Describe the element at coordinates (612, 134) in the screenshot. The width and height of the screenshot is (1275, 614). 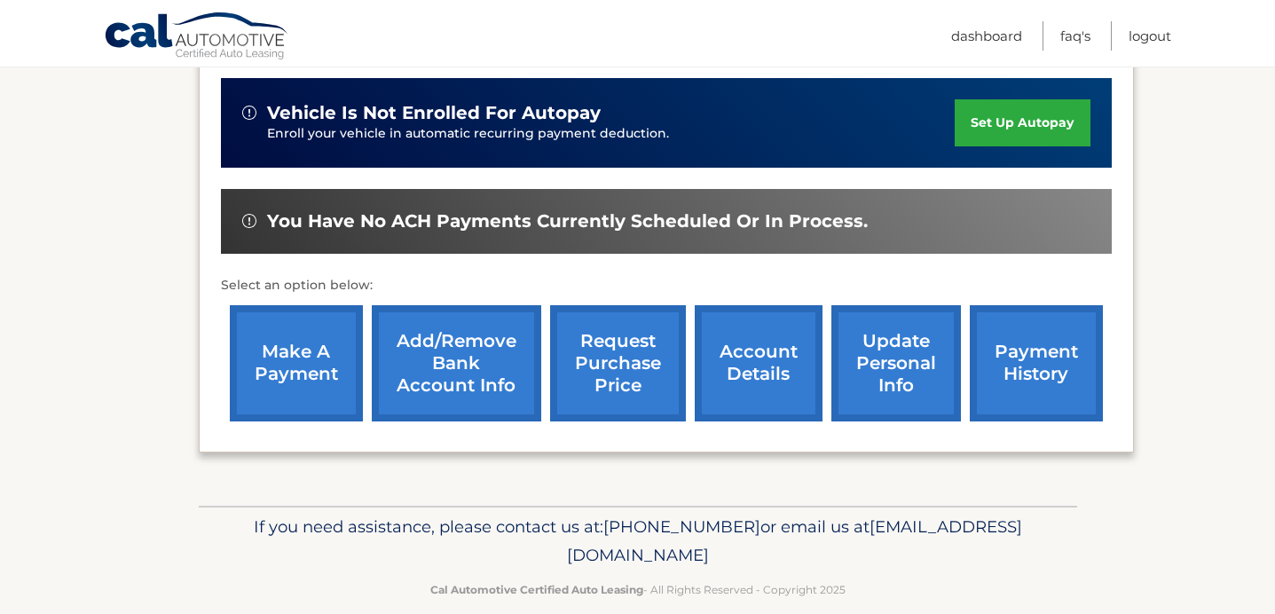
I see `p: Enroll your vehicle in automatic recurring payment deduction.` at that location.